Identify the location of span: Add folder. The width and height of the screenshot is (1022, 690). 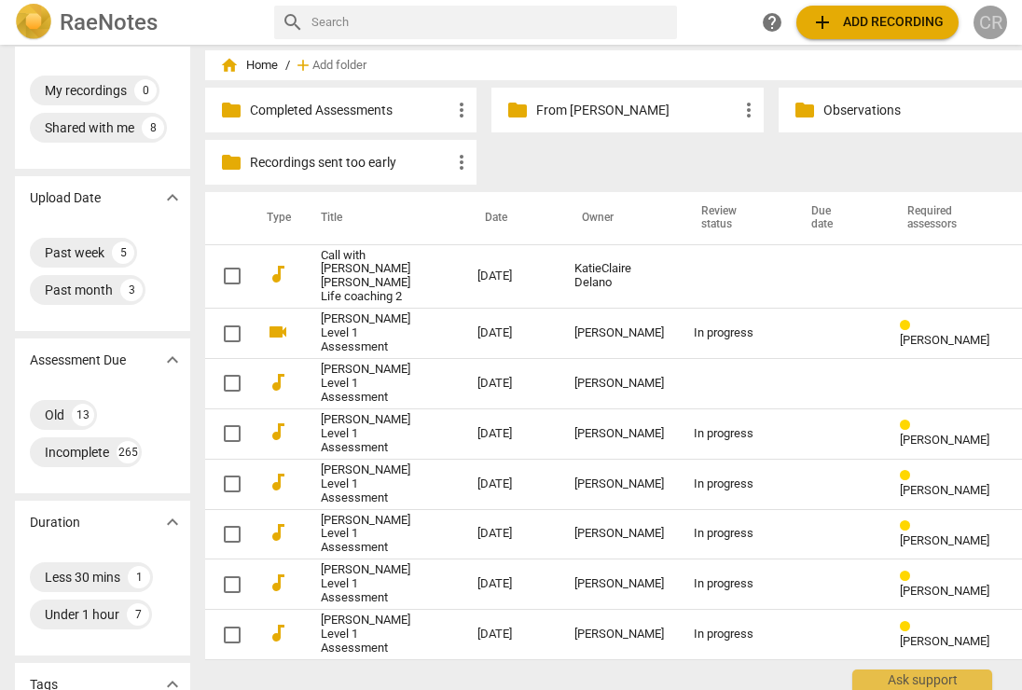
(339, 65).